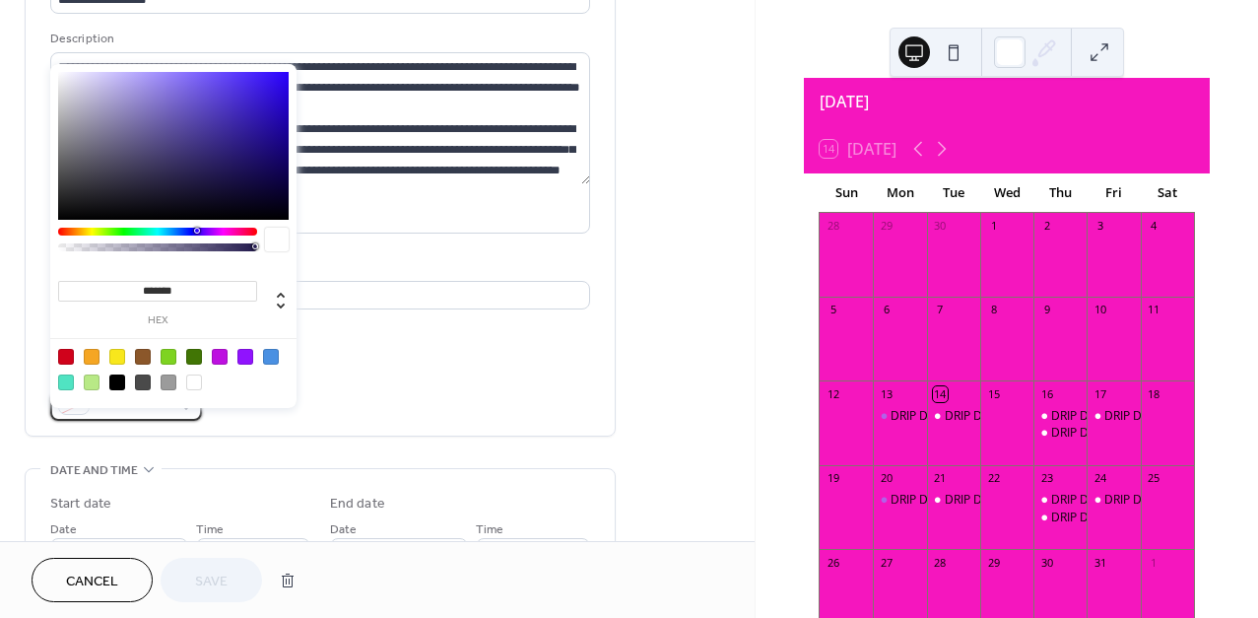 The image size is (1258, 618). Describe the element at coordinates (993, 309) in the screenshot. I see `div: 8` at that location.